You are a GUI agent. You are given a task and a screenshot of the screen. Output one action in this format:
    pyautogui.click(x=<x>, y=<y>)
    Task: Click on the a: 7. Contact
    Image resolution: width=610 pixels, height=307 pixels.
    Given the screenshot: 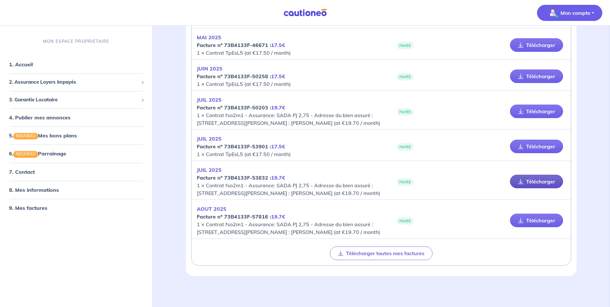 What is the action you would take?
    pyautogui.click(x=22, y=172)
    